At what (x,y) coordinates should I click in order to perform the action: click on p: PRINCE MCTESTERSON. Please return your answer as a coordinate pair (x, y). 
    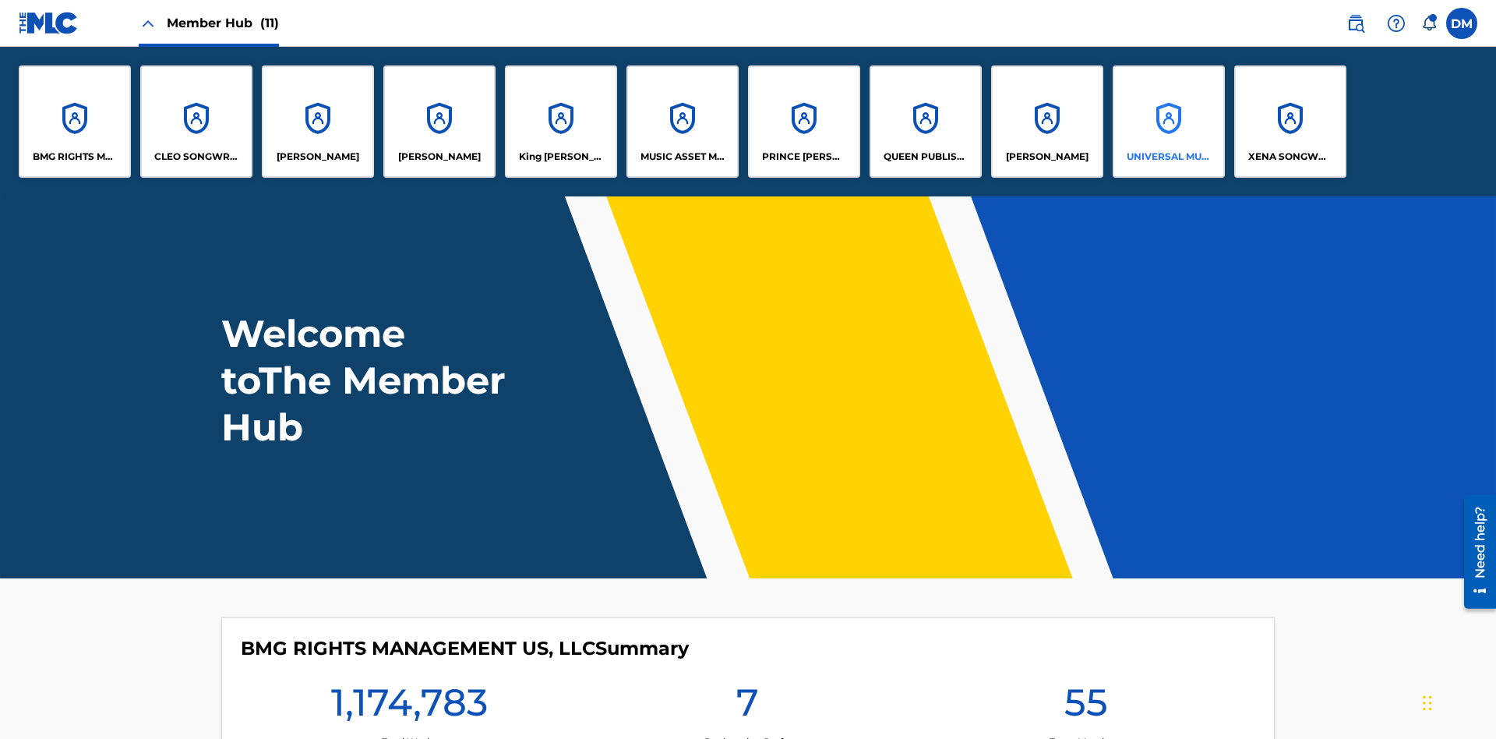
    Looking at the image, I should click on (804, 157).